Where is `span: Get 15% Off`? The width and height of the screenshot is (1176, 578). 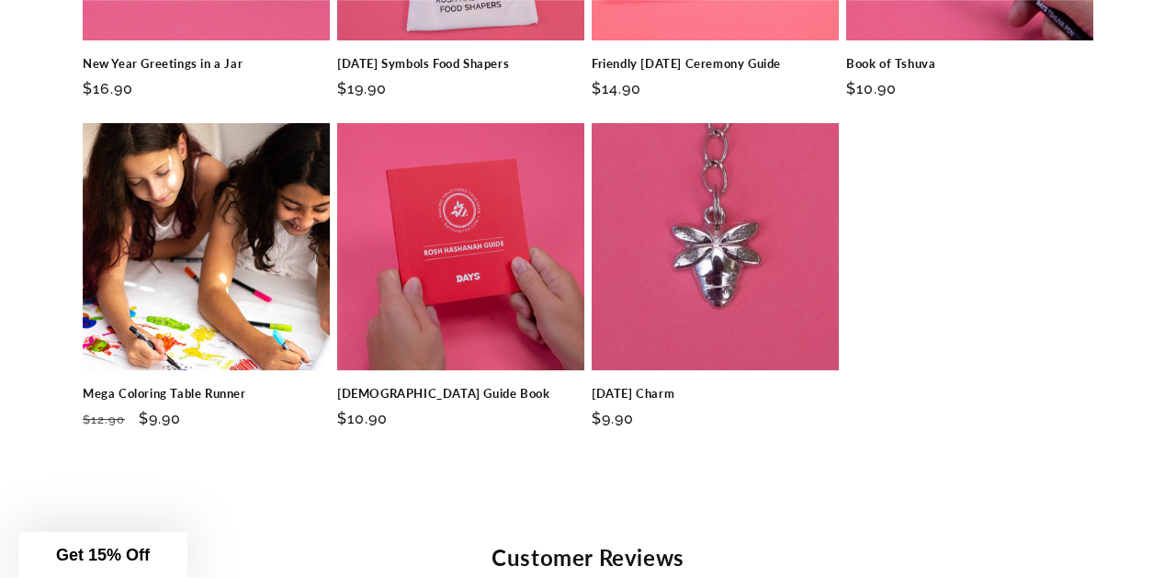 span: Get 15% Off is located at coordinates (103, 555).